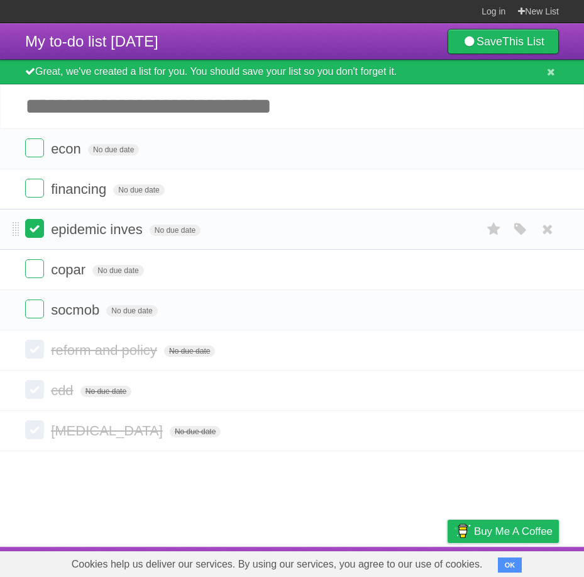 This screenshot has width=584, height=577. Describe the element at coordinates (403, 562) in the screenshot. I see `a: Terms` at that location.